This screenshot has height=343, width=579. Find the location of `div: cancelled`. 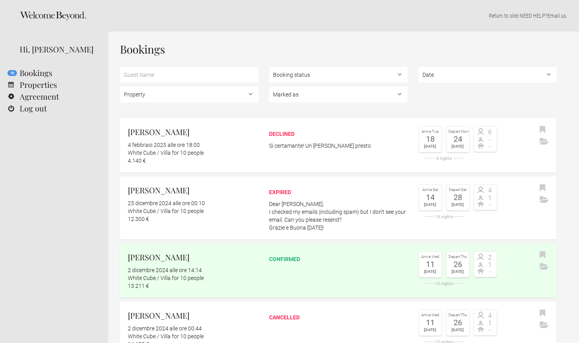

div: cancelled is located at coordinates (338, 317).